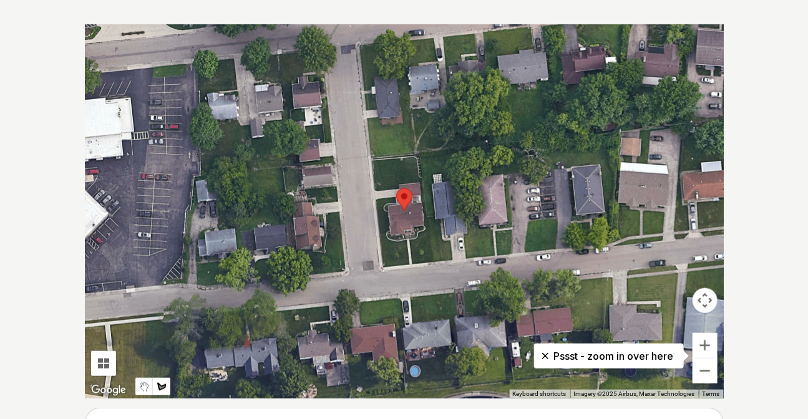 The height and width of the screenshot is (419, 808). I want to click on img: Google, so click(109, 391).